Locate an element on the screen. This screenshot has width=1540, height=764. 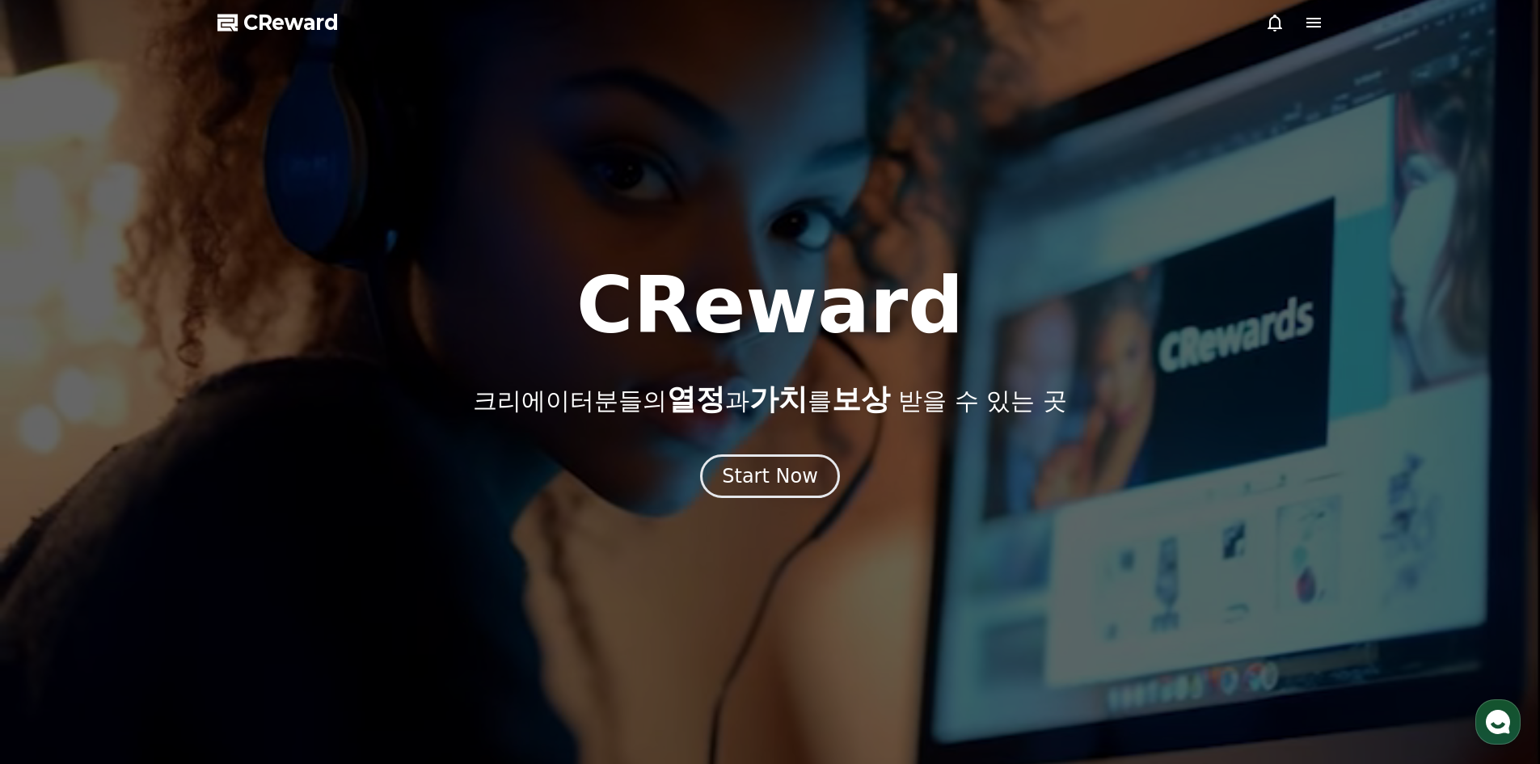
div: Start Now is located at coordinates (770, 476).